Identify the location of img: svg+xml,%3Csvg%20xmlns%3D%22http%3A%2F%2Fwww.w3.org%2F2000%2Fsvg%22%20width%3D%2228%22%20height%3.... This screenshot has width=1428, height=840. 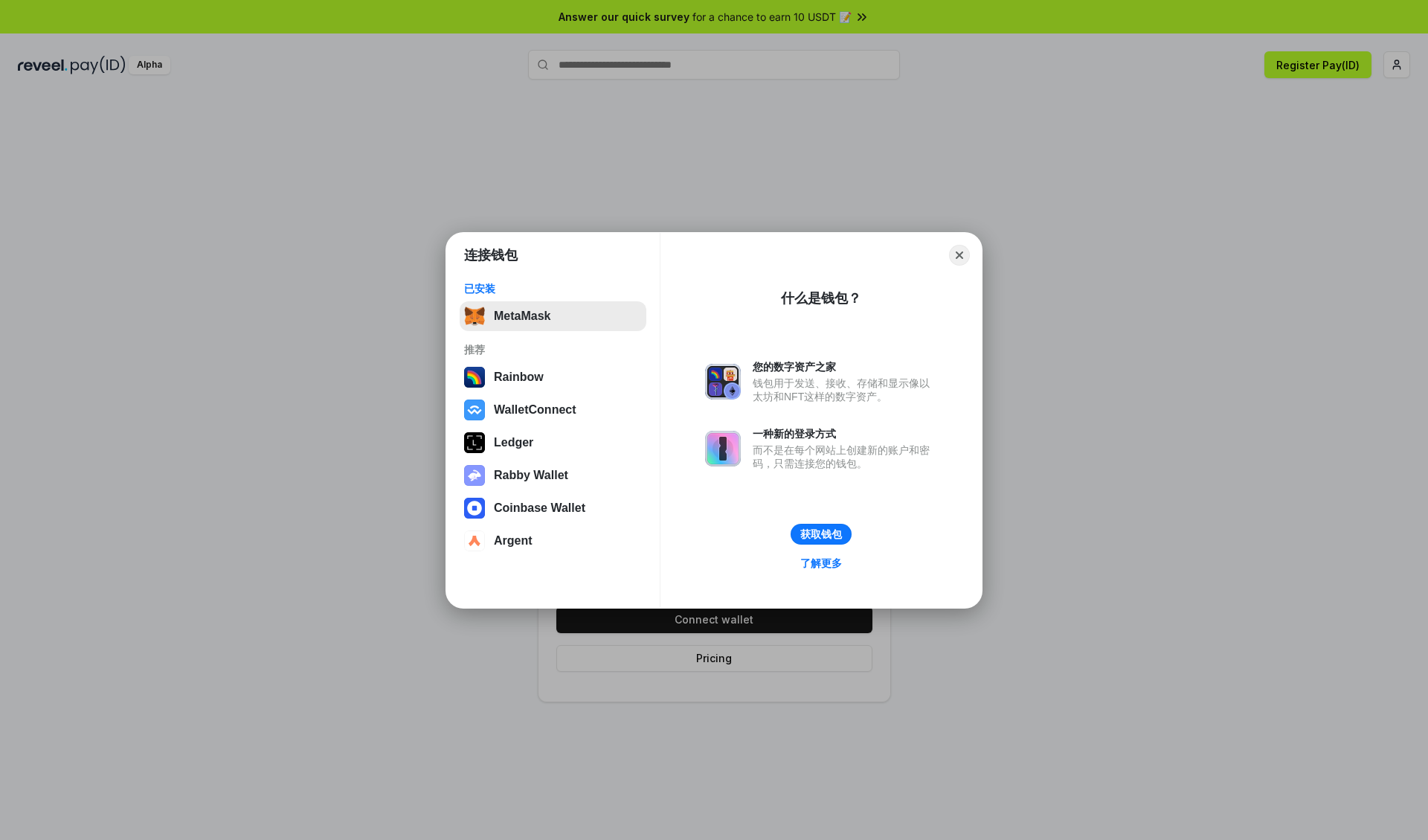
(475, 443).